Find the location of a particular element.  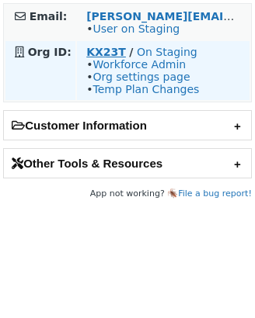

a: User on Staging is located at coordinates (136, 29).